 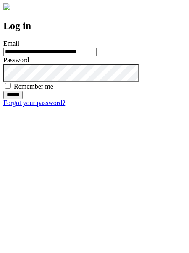 What do you see at coordinates (34, 102) in the screenshot?
I see `a: Forgot your password?` at bounding box center [34, 102].